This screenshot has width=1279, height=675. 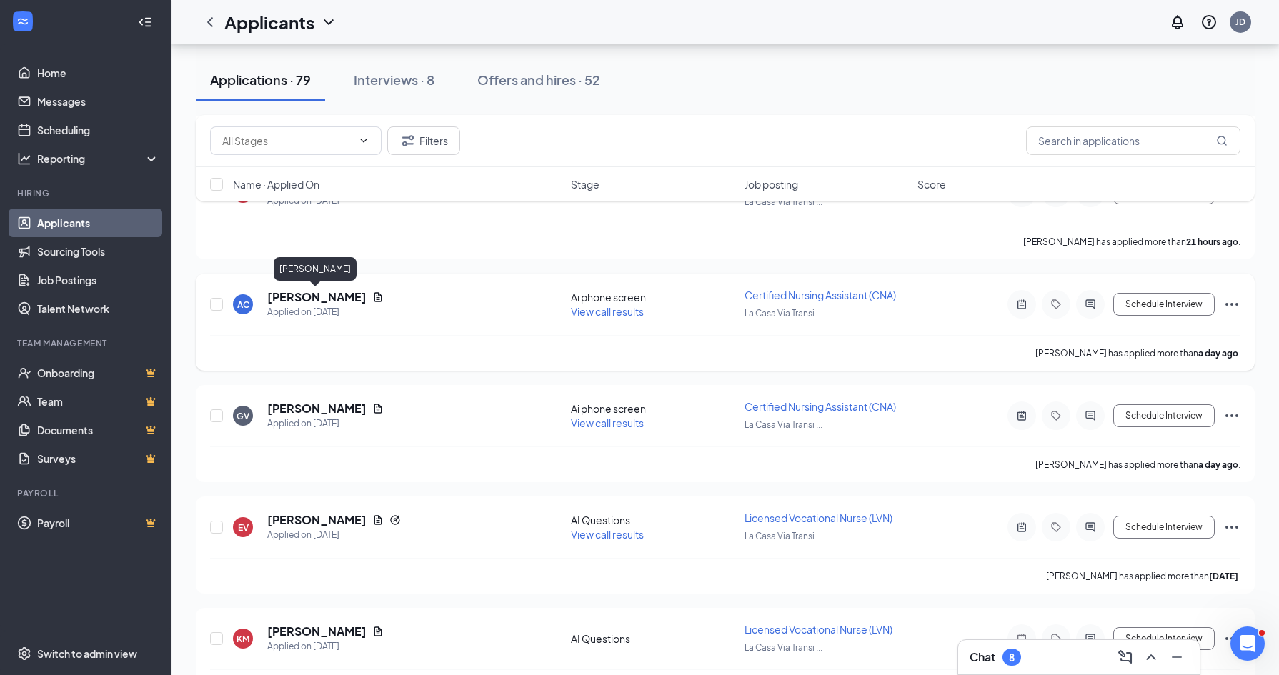 What do you see at coordinates (1133, 141) in the screenshot?
I see `input: Search in applications` at bounding box center [1133, 141].